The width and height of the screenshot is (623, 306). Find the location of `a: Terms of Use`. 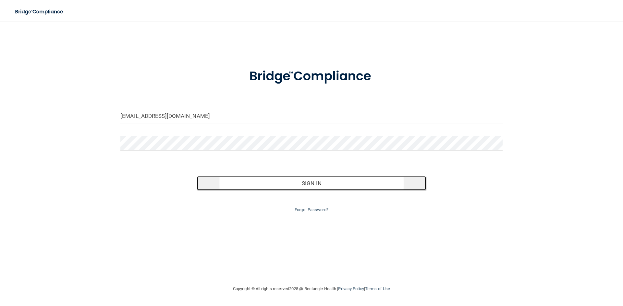

a: Terms of Use is located at coordinates (377, 289).